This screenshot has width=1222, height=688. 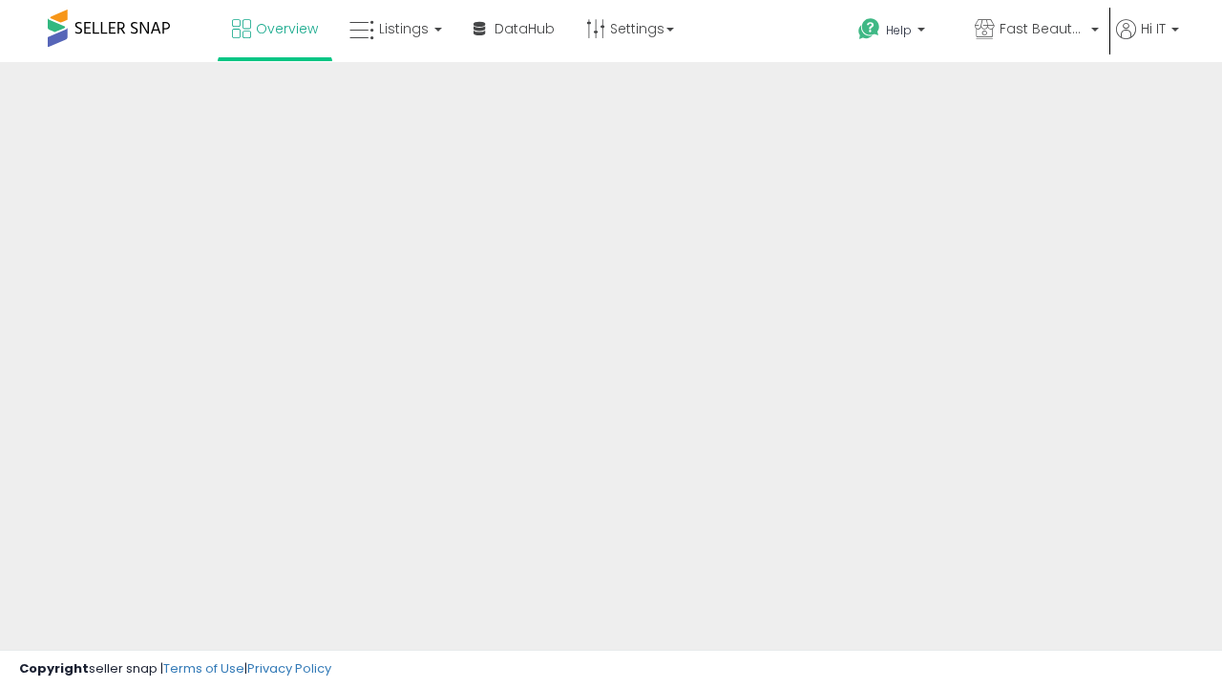 What do you see at coordinates (524, 29) in the screenshot?
I see `span: DataHub` at bounding box center [524, 29].